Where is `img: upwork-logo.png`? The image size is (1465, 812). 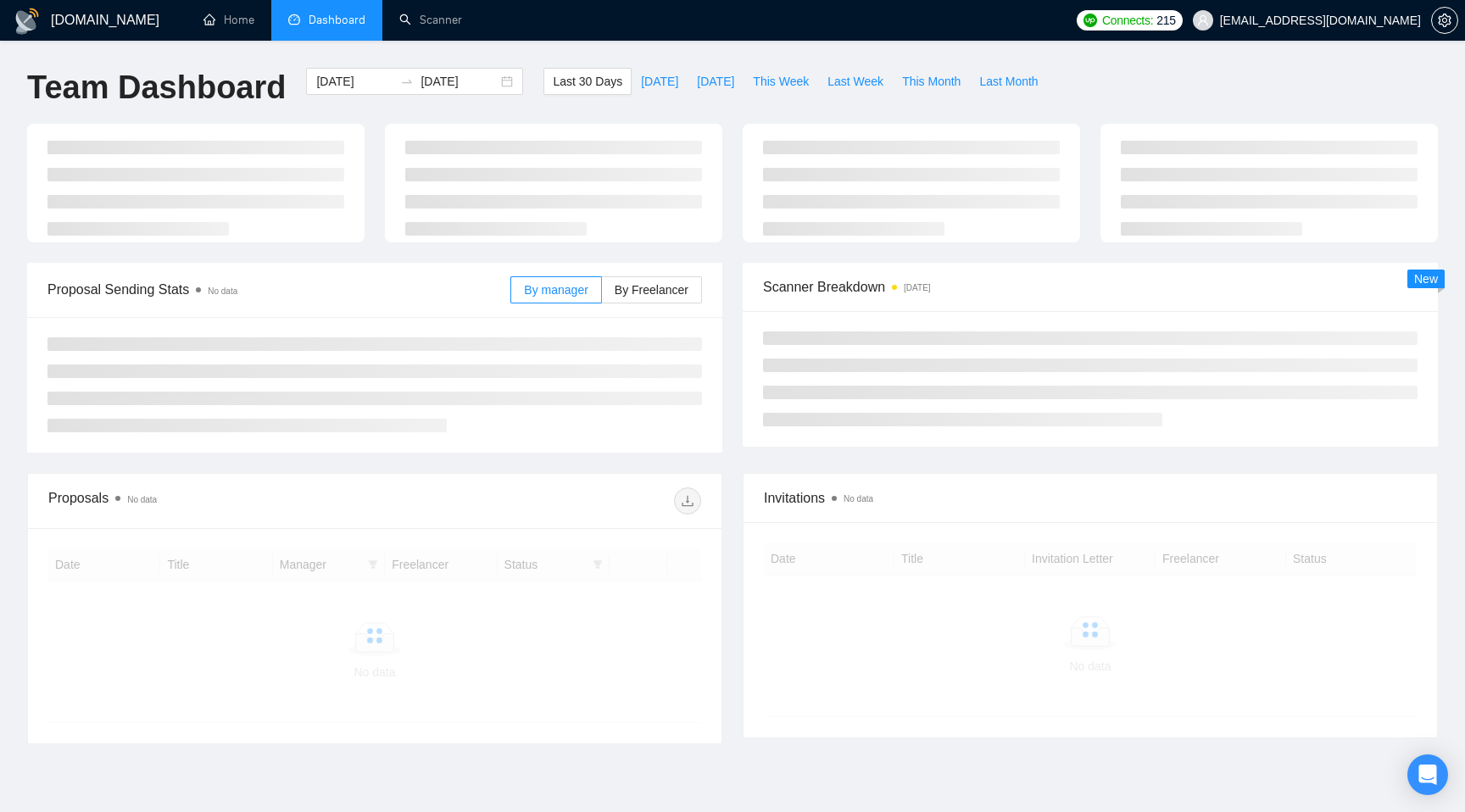
img: upwork-logo.png is located at coordinates (1091, 20).